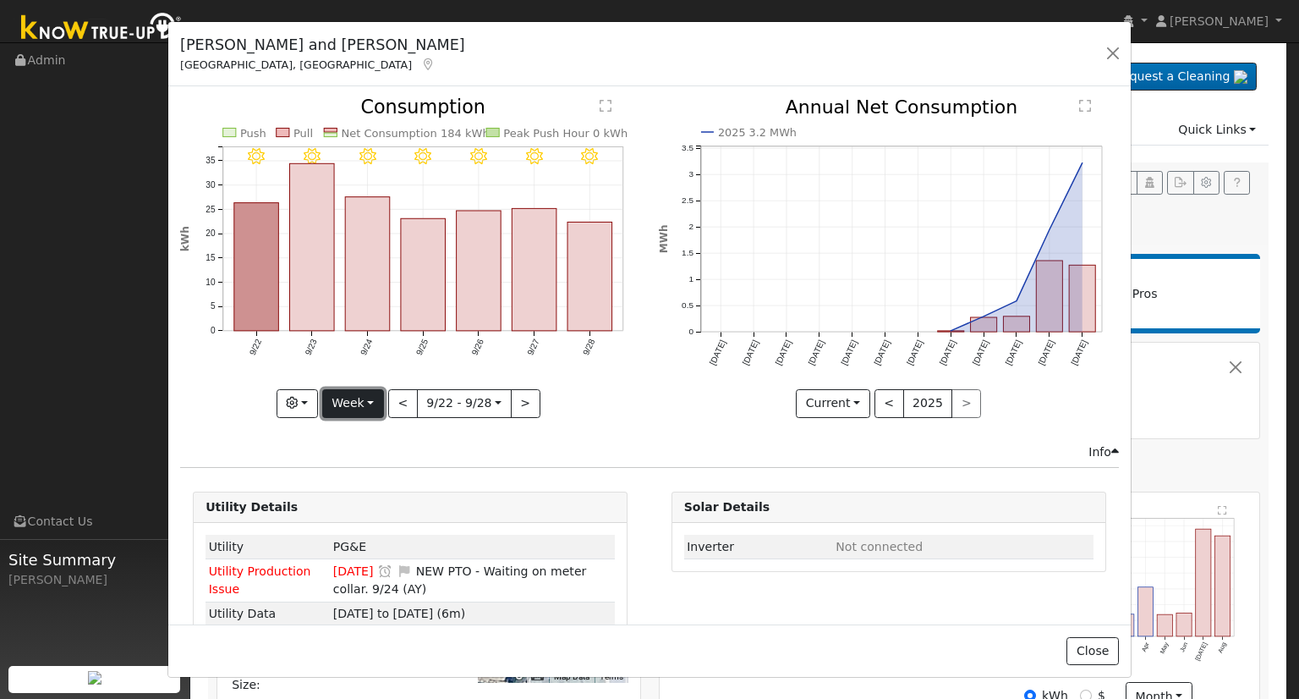  Describe the element at coordinates (928, 403) in the screenshot. I see `button: 2025` at that location.